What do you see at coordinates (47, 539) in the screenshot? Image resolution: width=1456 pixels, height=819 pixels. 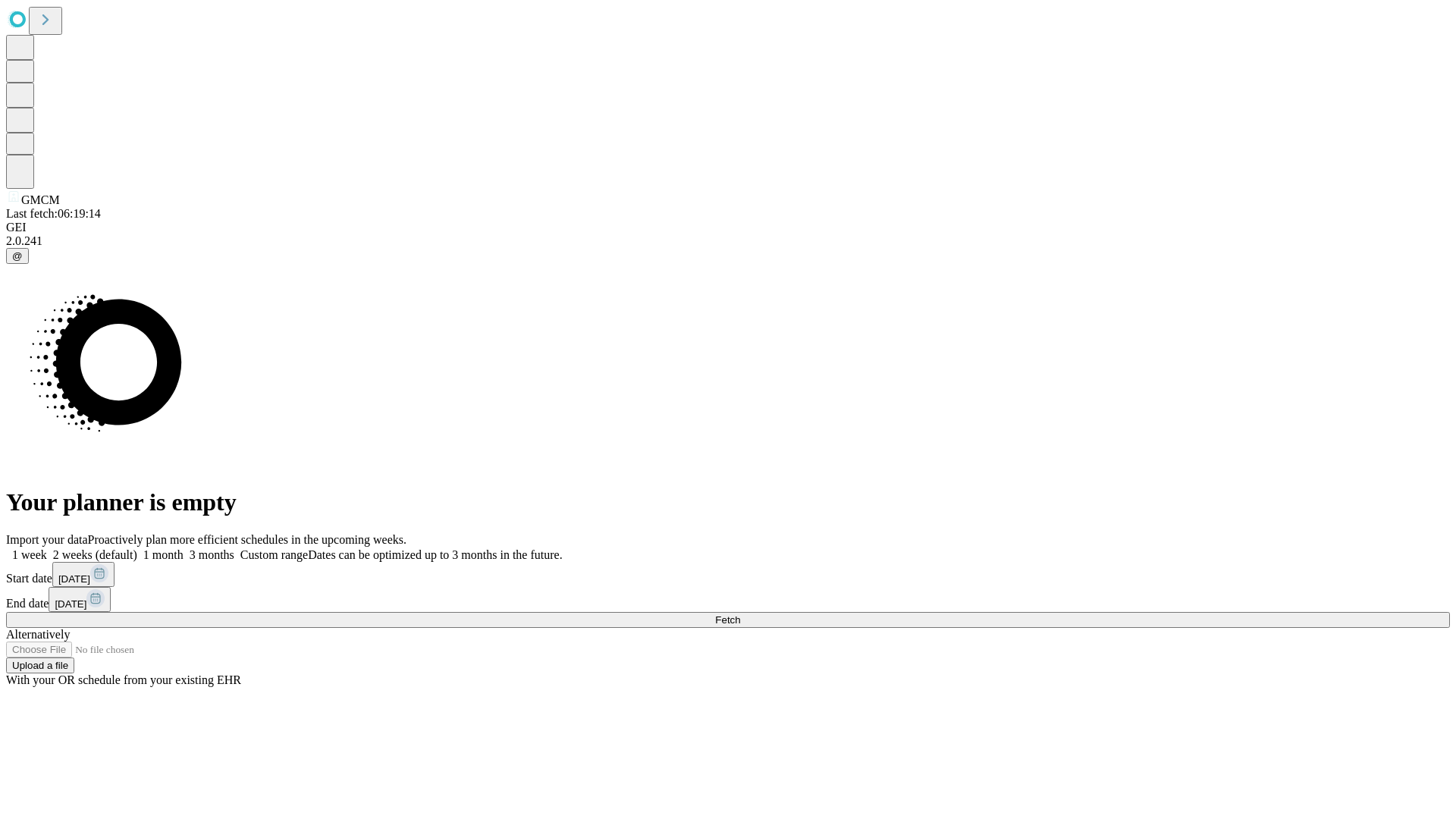 I see `span: Import your data` at bounding box center [47, 539].